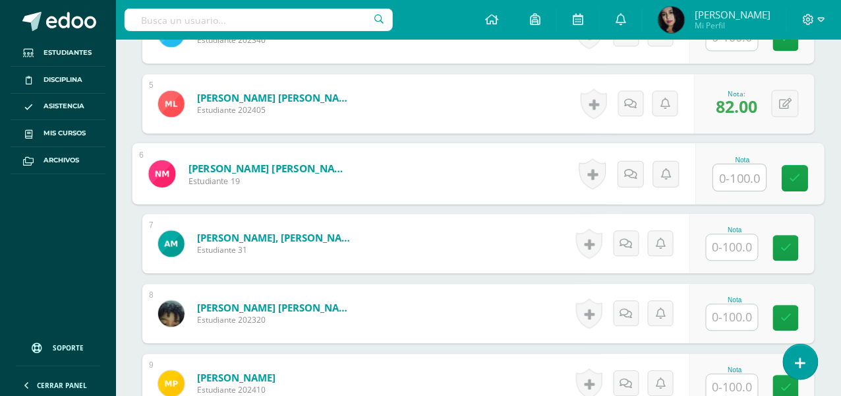 The width and height of the screenshot is (841, 396). I want to click on span: Estudiante 202340, so click(276, 40).